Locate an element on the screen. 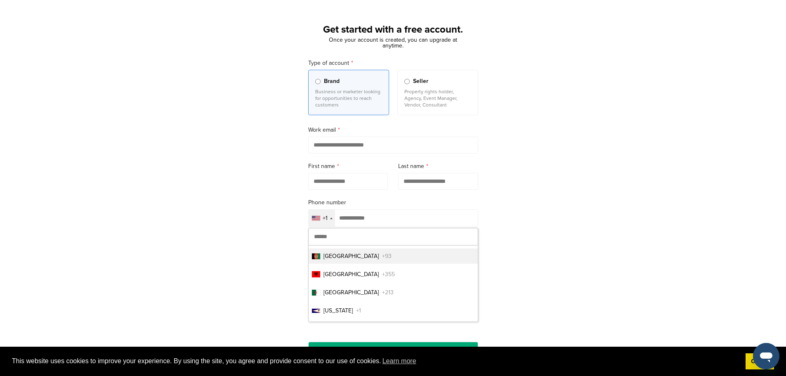 The width and height of the screenshot is (786, 376). a: dismiss cookie message is located at coordinates (760, 362).